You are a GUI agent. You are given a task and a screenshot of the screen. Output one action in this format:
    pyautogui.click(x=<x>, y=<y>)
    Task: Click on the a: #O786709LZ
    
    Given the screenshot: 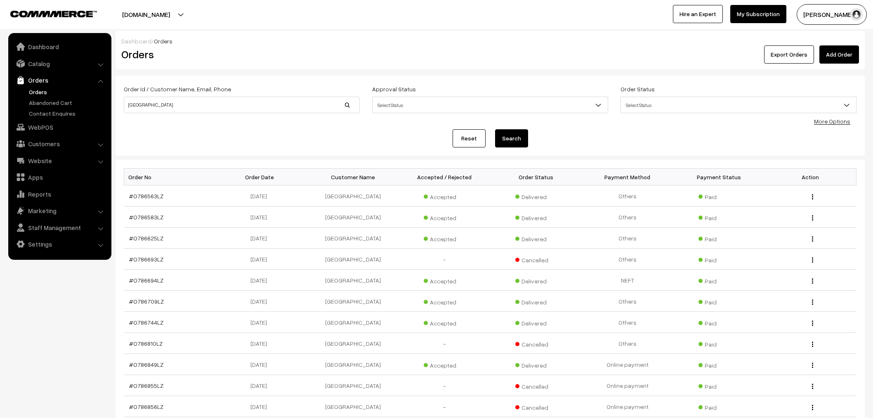 What is the action you would take?
    pyautogui.click(x=146, y=301)
    